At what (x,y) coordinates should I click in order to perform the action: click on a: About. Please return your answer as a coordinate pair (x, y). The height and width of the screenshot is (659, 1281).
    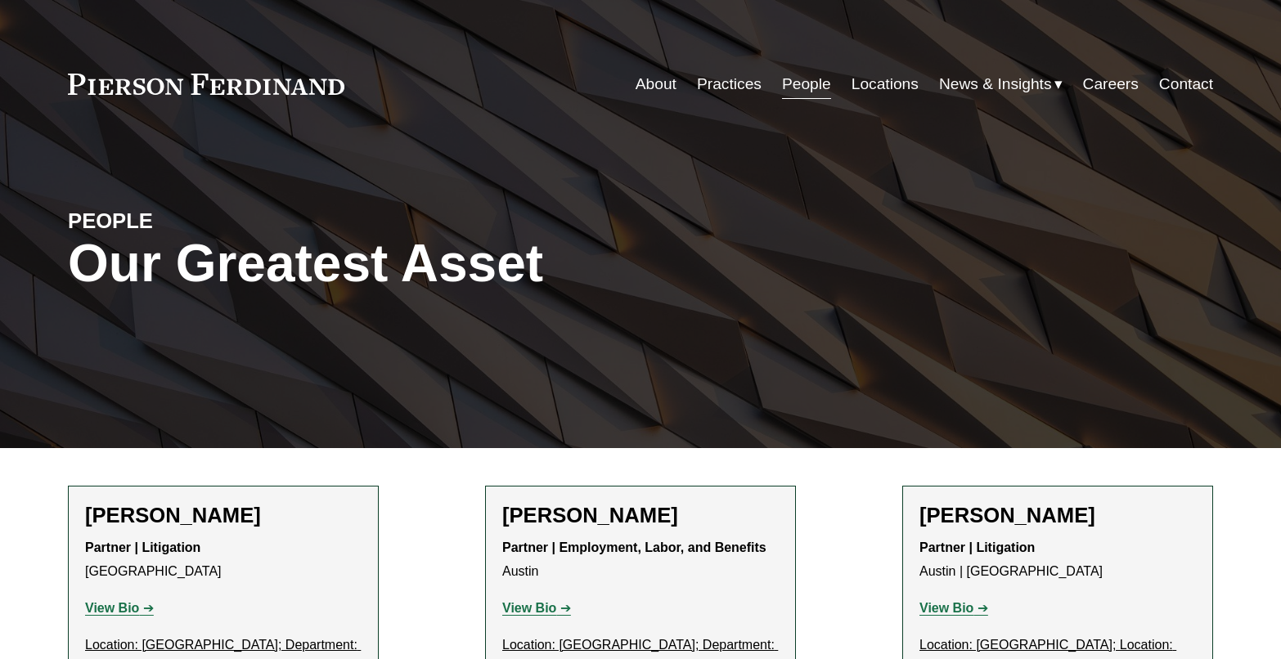
    Looking at the image, I should click on (656, 84).